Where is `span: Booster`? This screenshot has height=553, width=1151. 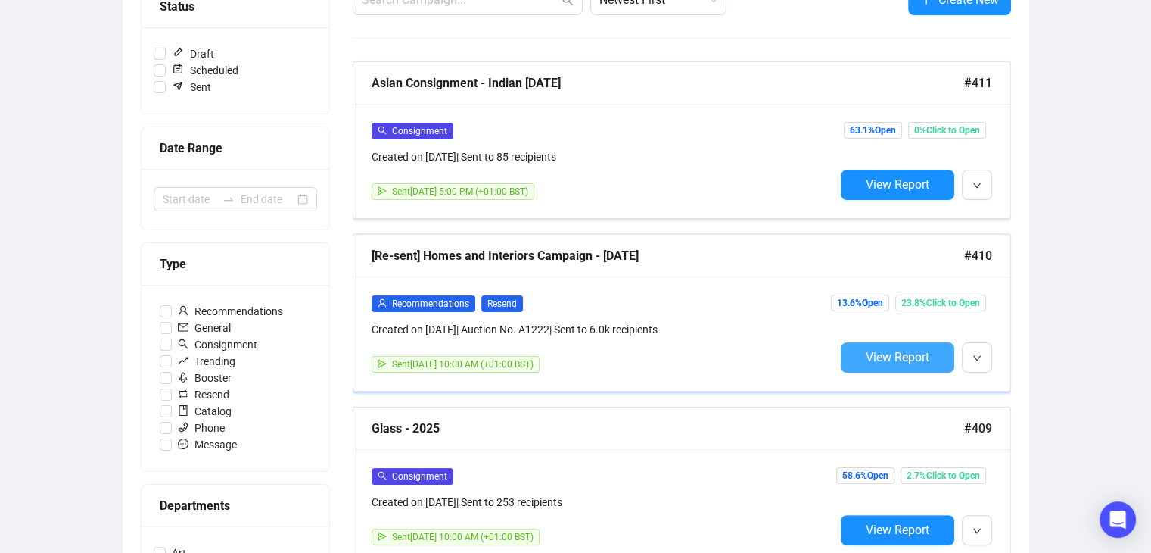
span: Booster is located at coordinates (204, 378).